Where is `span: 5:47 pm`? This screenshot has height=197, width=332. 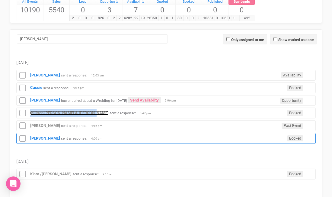 span: 5:47 pm is located at coordinates (147, 113).